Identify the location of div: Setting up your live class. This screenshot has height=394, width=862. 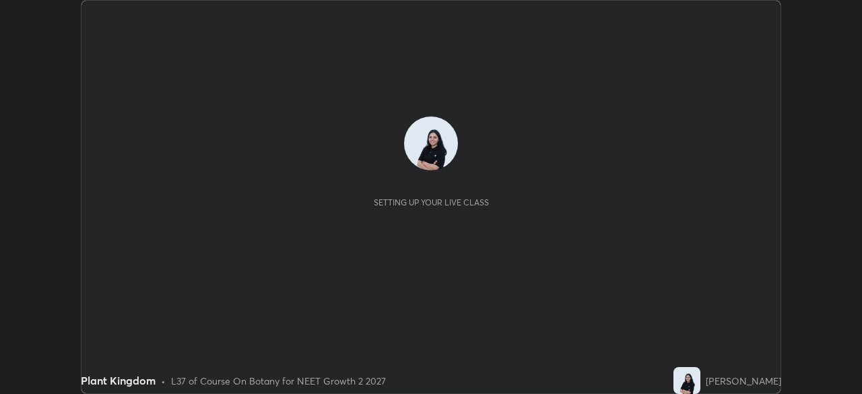
(431, 202).